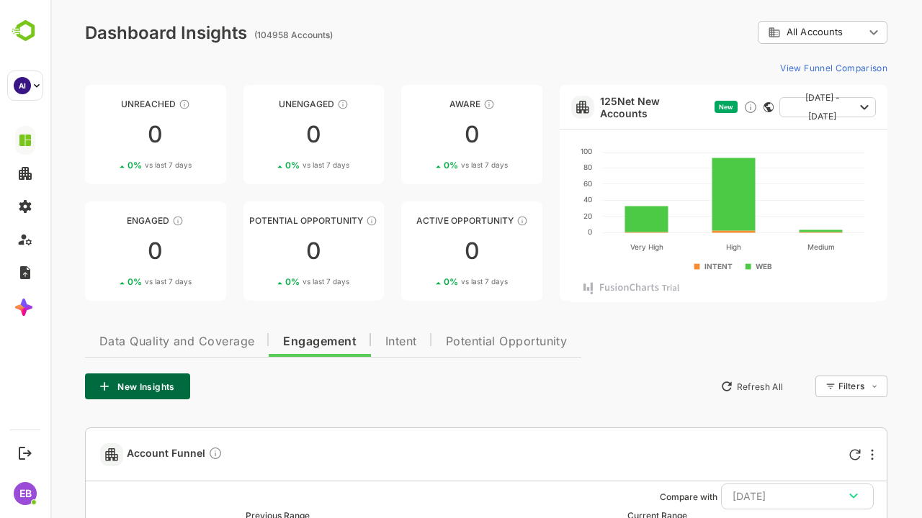 Image resolution: width=922 pixels, height=518 pixels. Describe the element at coordinates (321, 221) in the screenshot. I see `div: These accounts are MQAs and can be passed on to Inside Sales` at that location.